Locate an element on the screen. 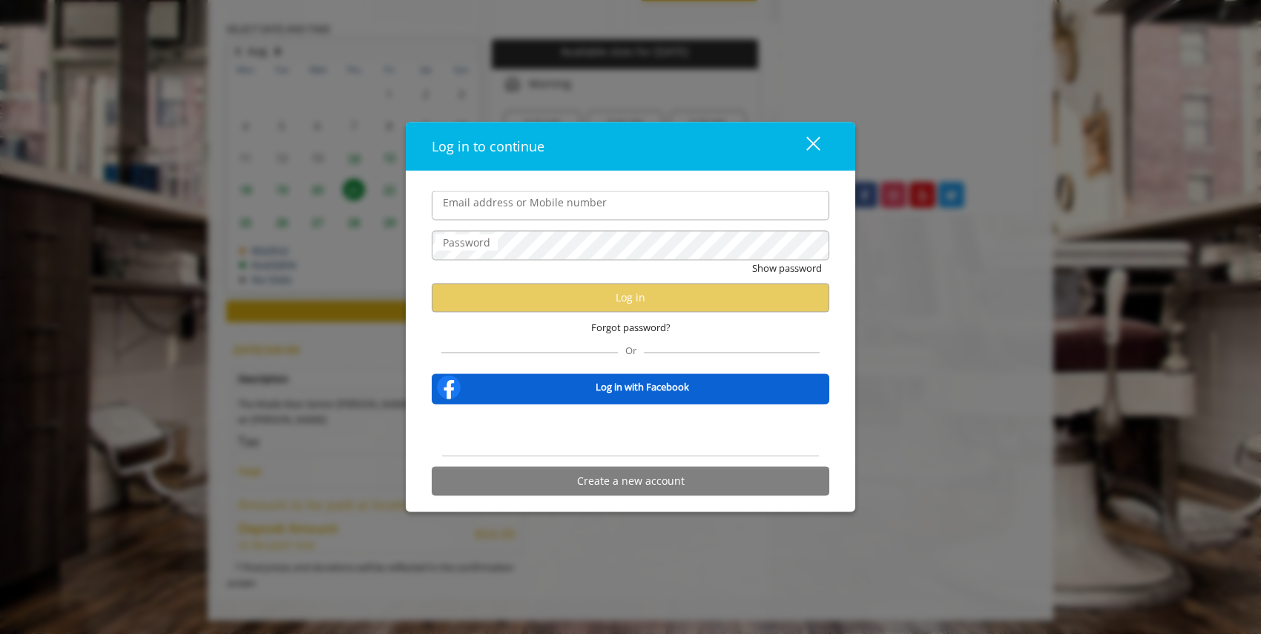  div: close dialog is located at coordinates (804, 146).